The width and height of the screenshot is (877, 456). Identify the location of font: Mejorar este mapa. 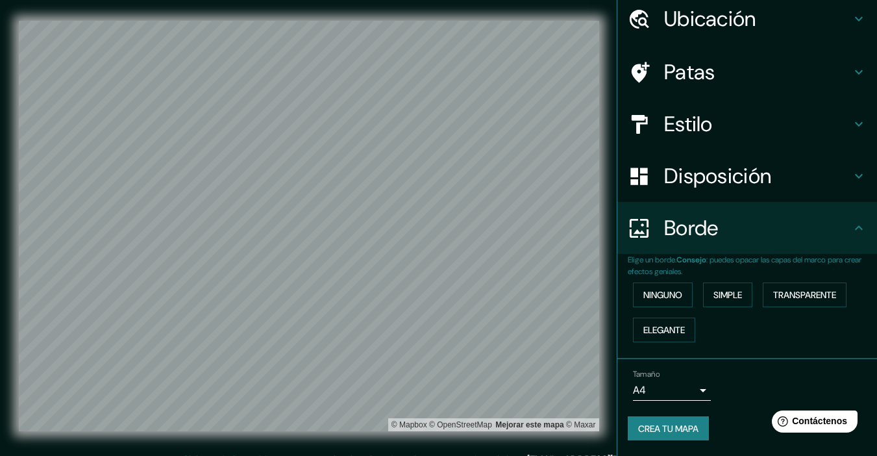
(529, 425).